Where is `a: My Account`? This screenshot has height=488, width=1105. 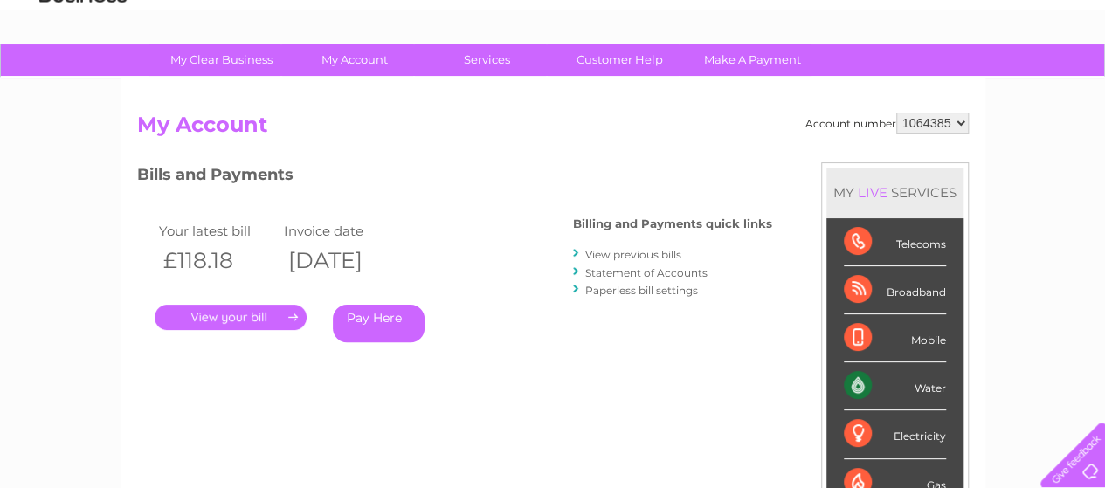 a: My Account is located at coordinates (354, 59).